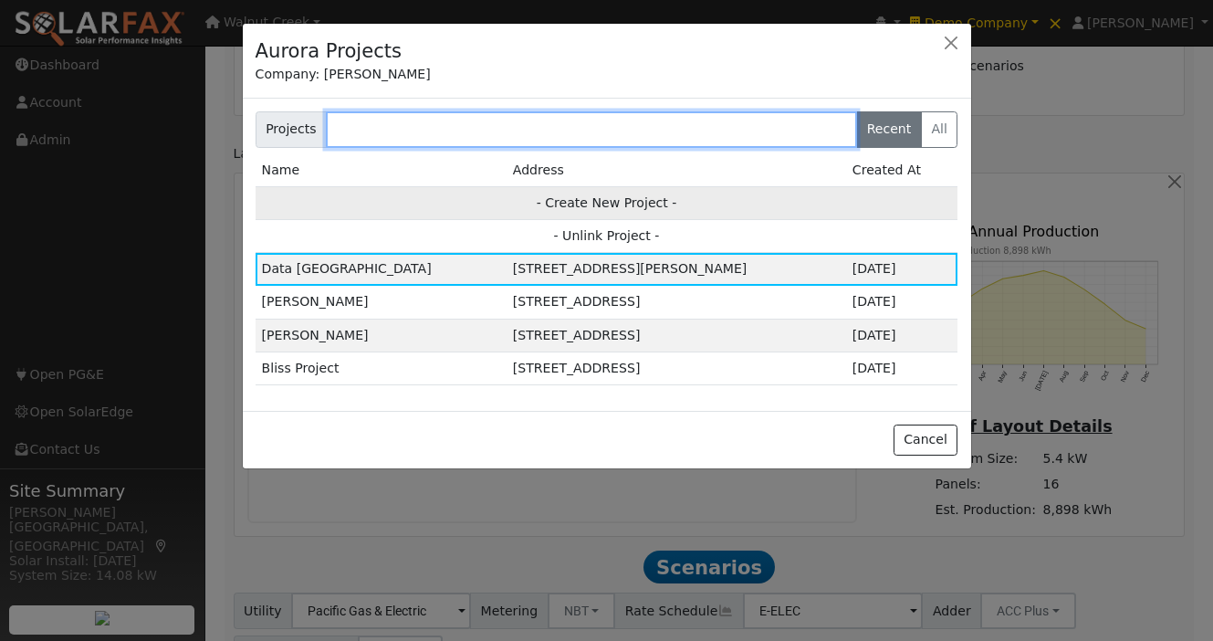  I want to click on label: All, so click(939, 130).